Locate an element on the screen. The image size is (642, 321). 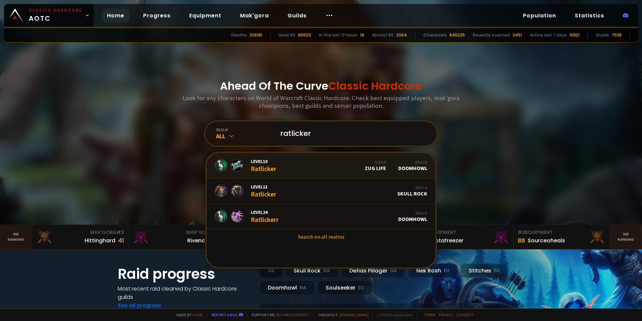
a: a fan is located at coordinates (198, 314).